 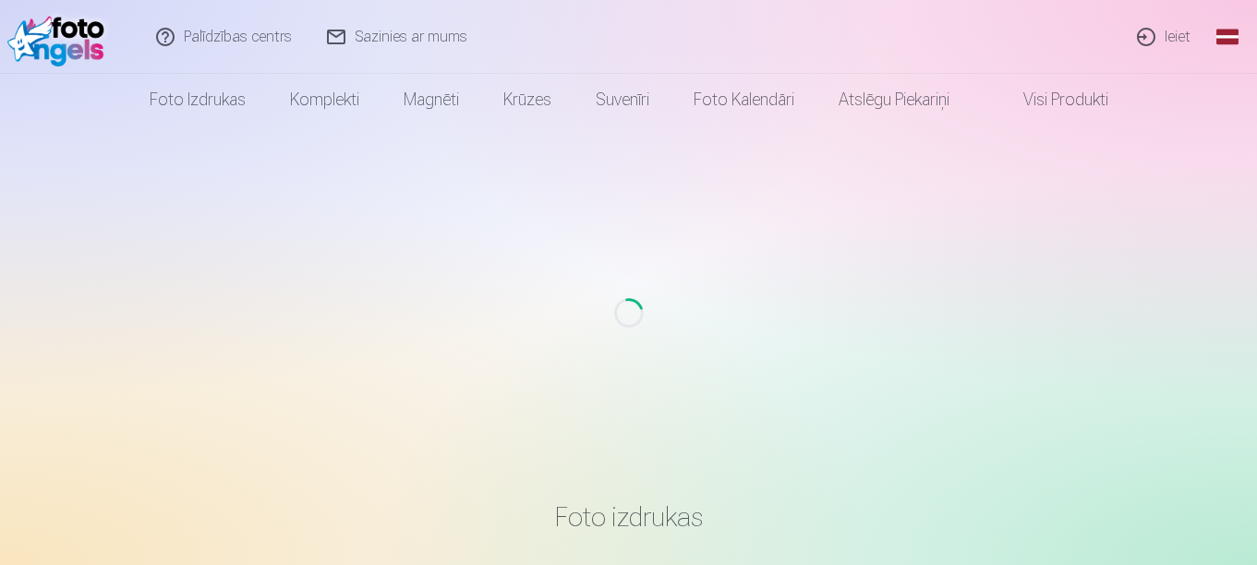 What do you see at coordinates (622, 100) in the screenshot?
I see `a: Suvenīri` at bounding box center [622, 100].